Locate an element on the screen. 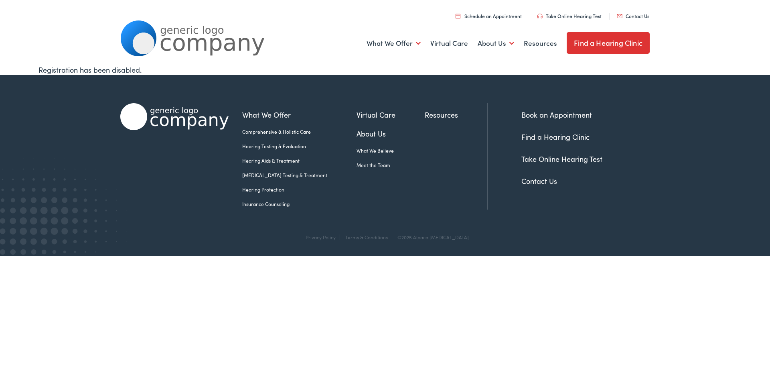  a: Privacy Policy is located at coordinates (320, 237).